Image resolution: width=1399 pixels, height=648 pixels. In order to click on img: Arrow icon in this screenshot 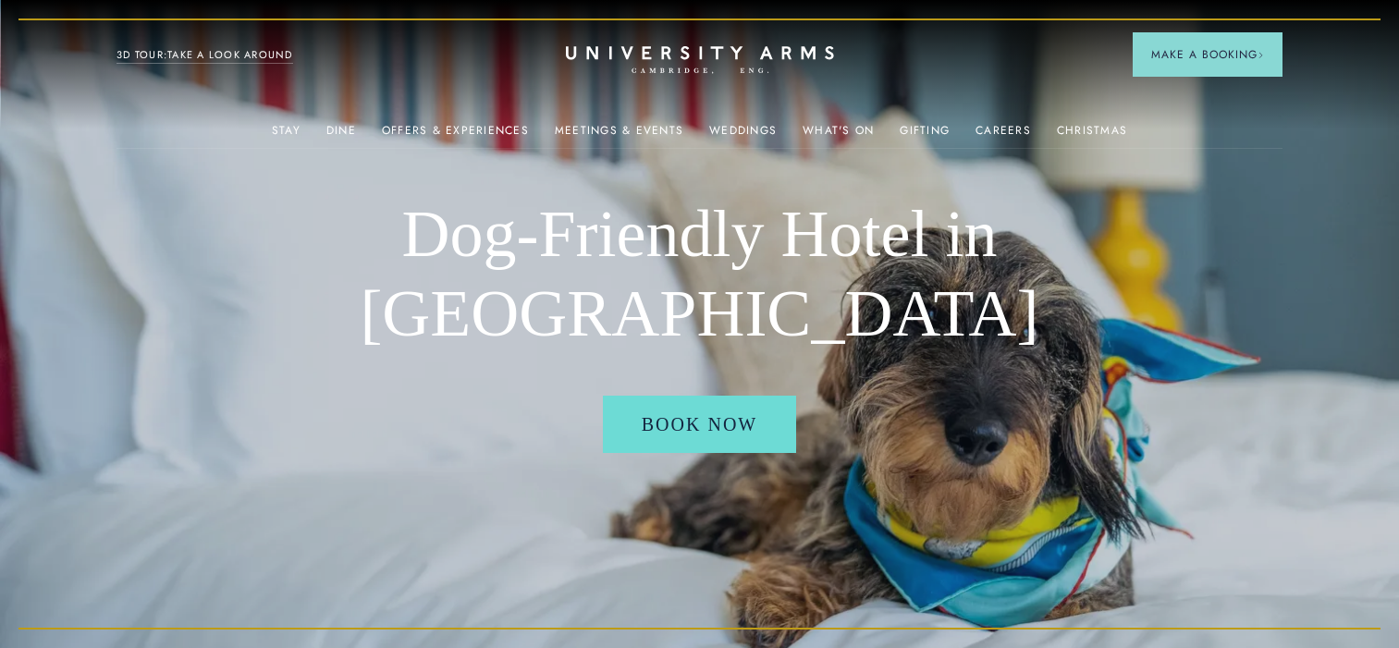, I will do `click(1260, 55)`.